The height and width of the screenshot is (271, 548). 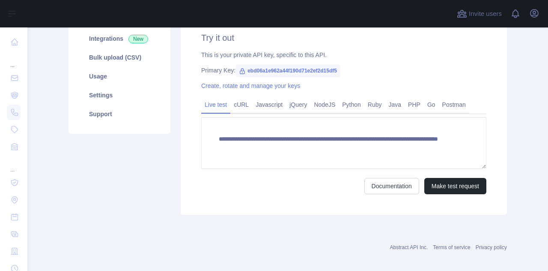 I want to click on a: NodeJS, so click(x=325, y=105).